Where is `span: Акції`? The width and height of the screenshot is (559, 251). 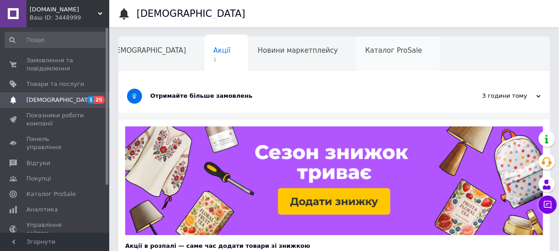
span: Акції is located at coordinates (222, 50).